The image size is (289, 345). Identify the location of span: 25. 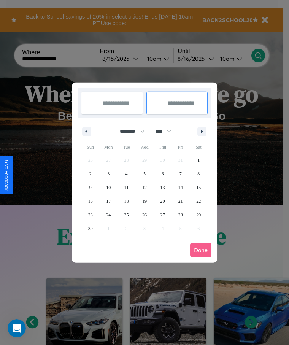
(127, 215).